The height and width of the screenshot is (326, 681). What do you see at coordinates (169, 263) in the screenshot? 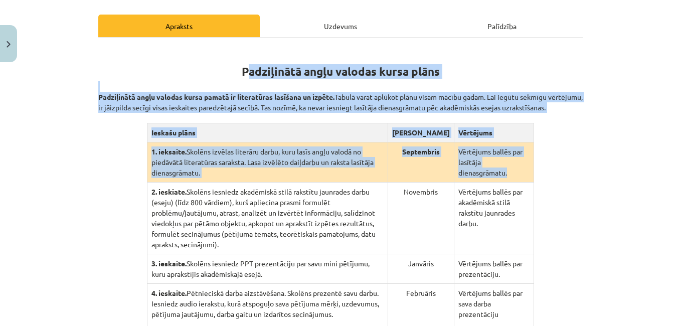
I see `strong: 3. ieskaite.` at bounding box center [169, 263].